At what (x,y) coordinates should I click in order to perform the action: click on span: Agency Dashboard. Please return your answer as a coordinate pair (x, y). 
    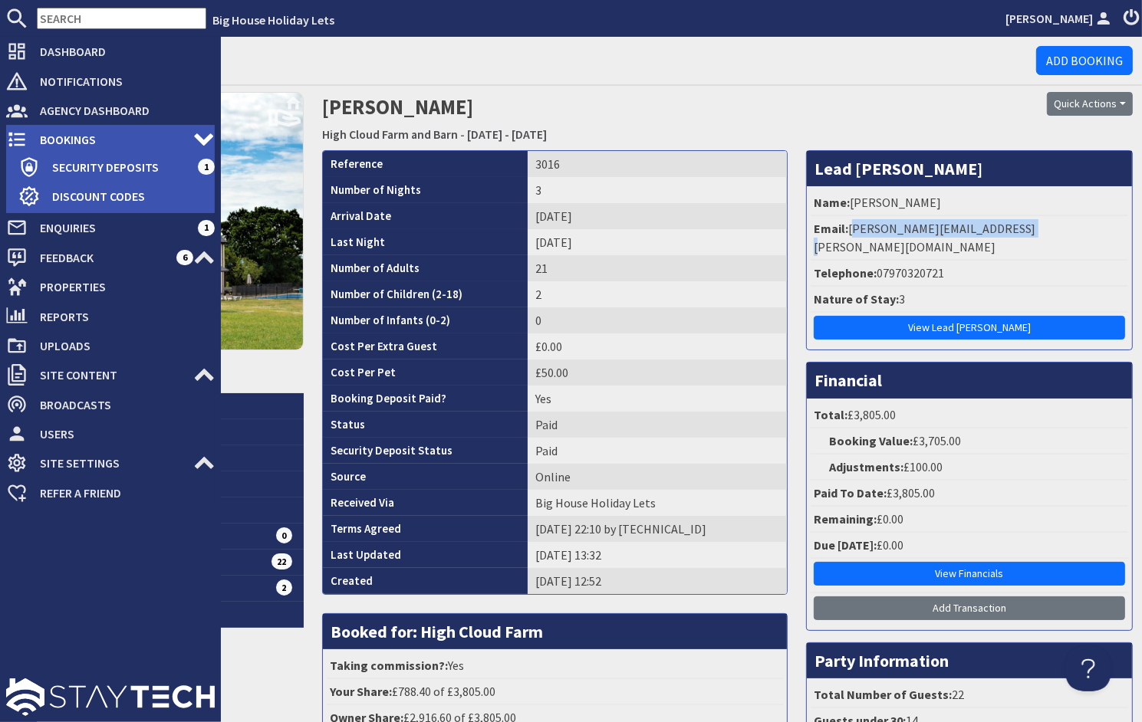
    Looking at the image, I should click on (121, 110).